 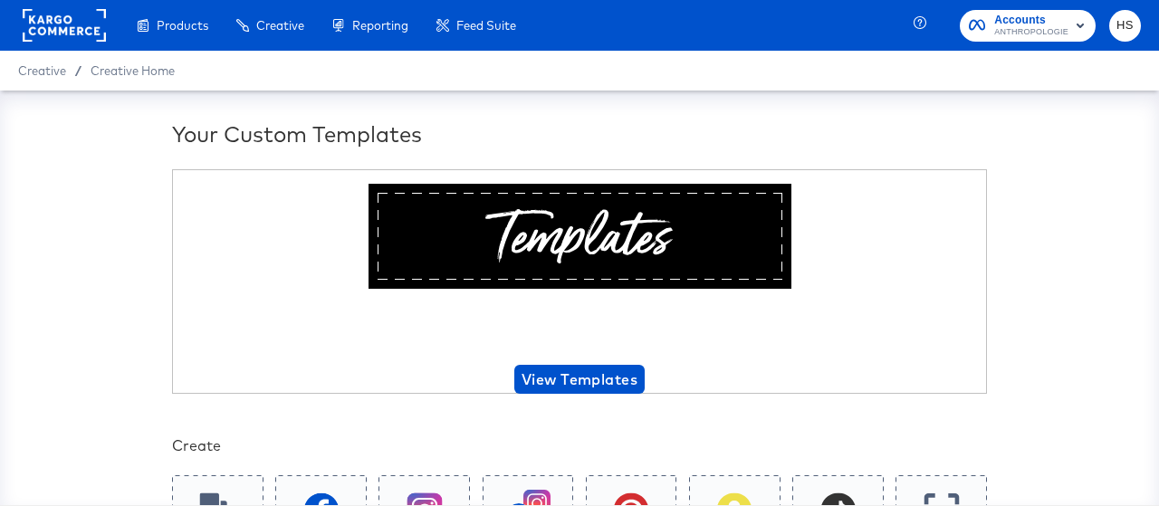 What do you see at coordinates (580, 379) in the screenshot?
I see `button: View Templates` at bounding box center [580, 379].